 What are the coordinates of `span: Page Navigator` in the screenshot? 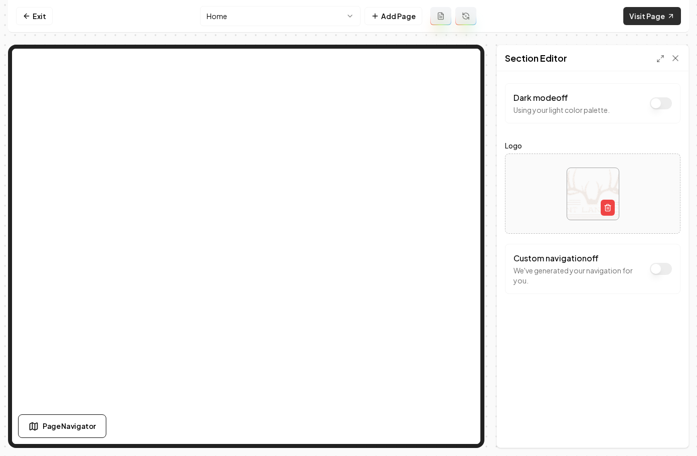 It's located at (69, 426).